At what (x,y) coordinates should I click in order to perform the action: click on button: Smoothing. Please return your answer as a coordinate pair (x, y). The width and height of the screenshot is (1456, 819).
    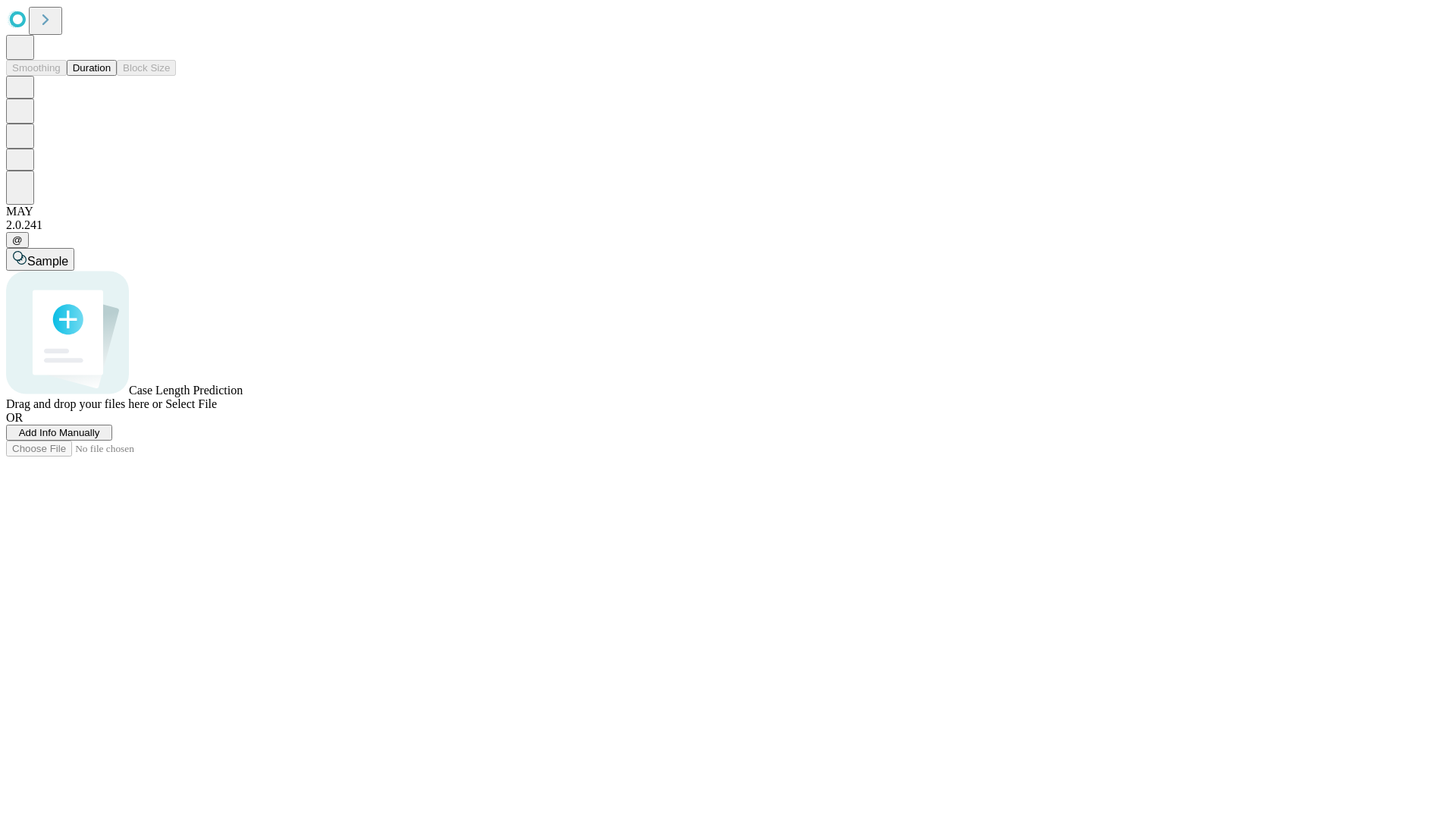
    Looking at the image, I should click on (36, 67).